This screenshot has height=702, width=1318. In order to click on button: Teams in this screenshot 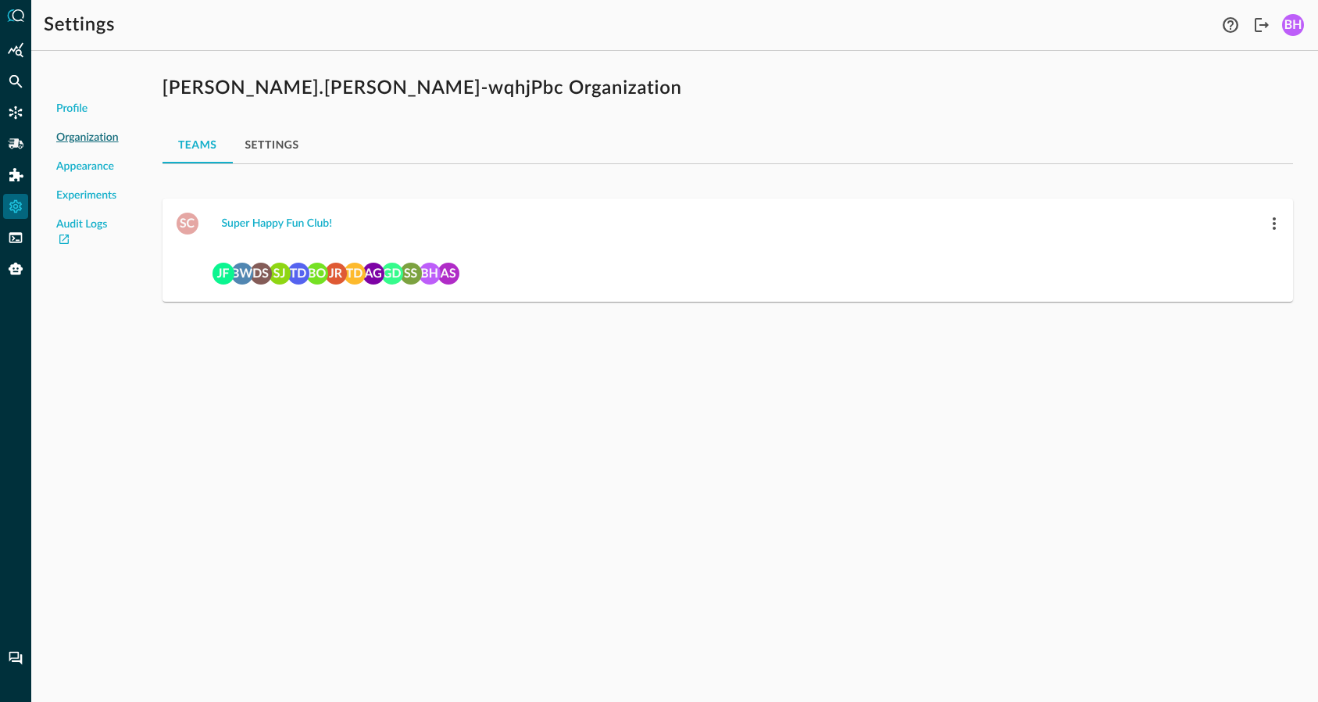, I will do `click(198, 145)`.